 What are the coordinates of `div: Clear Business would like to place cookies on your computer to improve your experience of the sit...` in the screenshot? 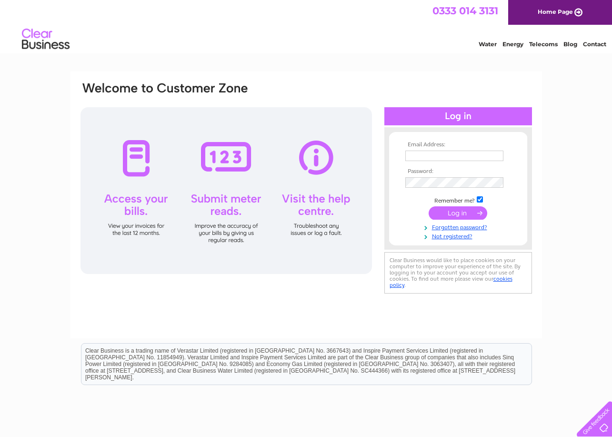 It's located at (458, 273).